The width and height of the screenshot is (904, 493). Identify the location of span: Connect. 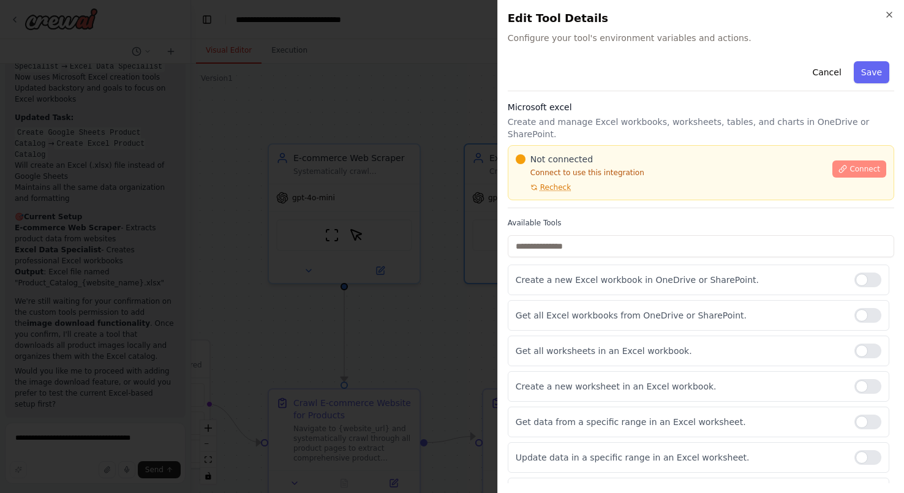
(865, 169).